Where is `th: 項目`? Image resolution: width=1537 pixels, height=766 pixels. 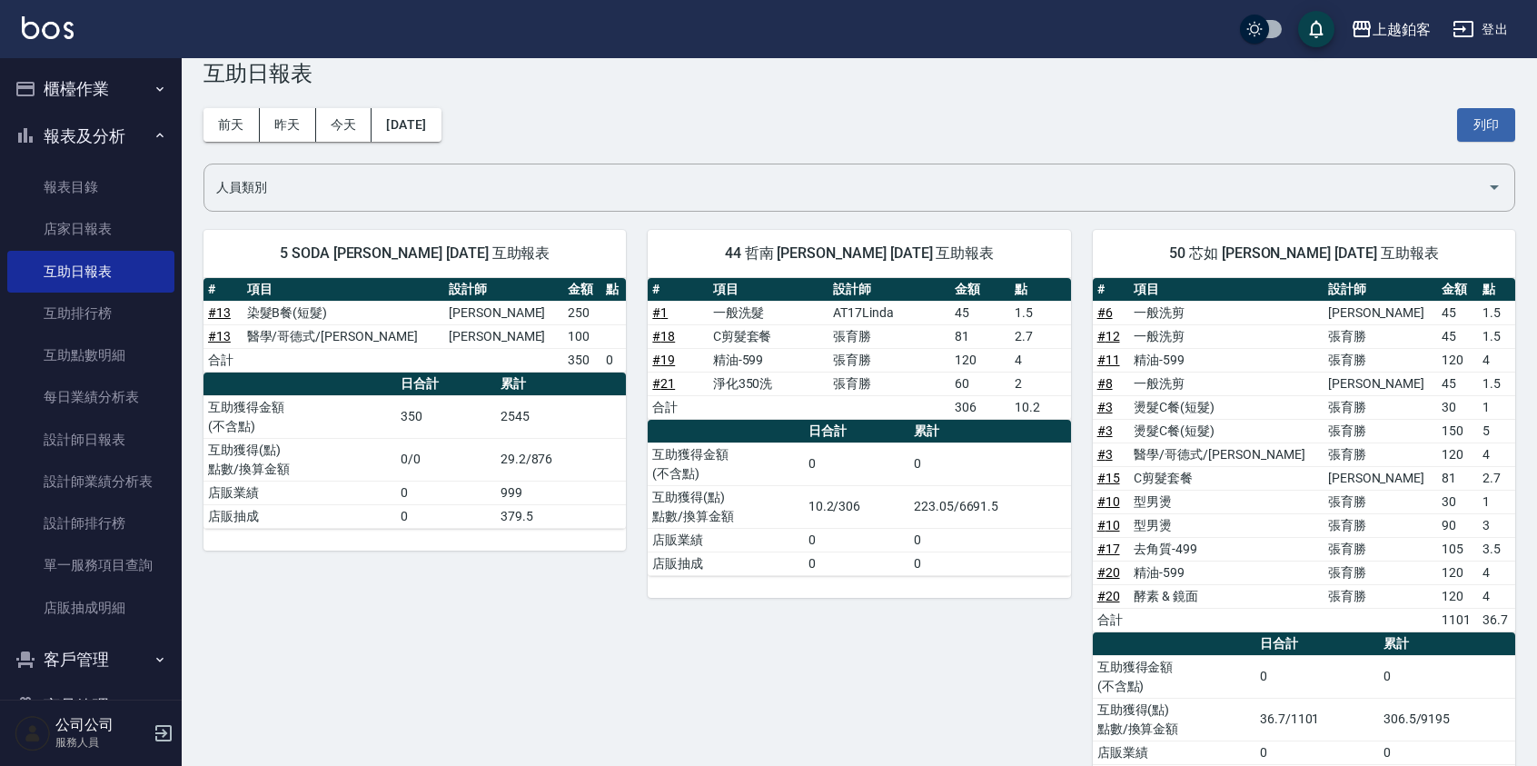
th: 項目 is located at coordinates (1226, 290).